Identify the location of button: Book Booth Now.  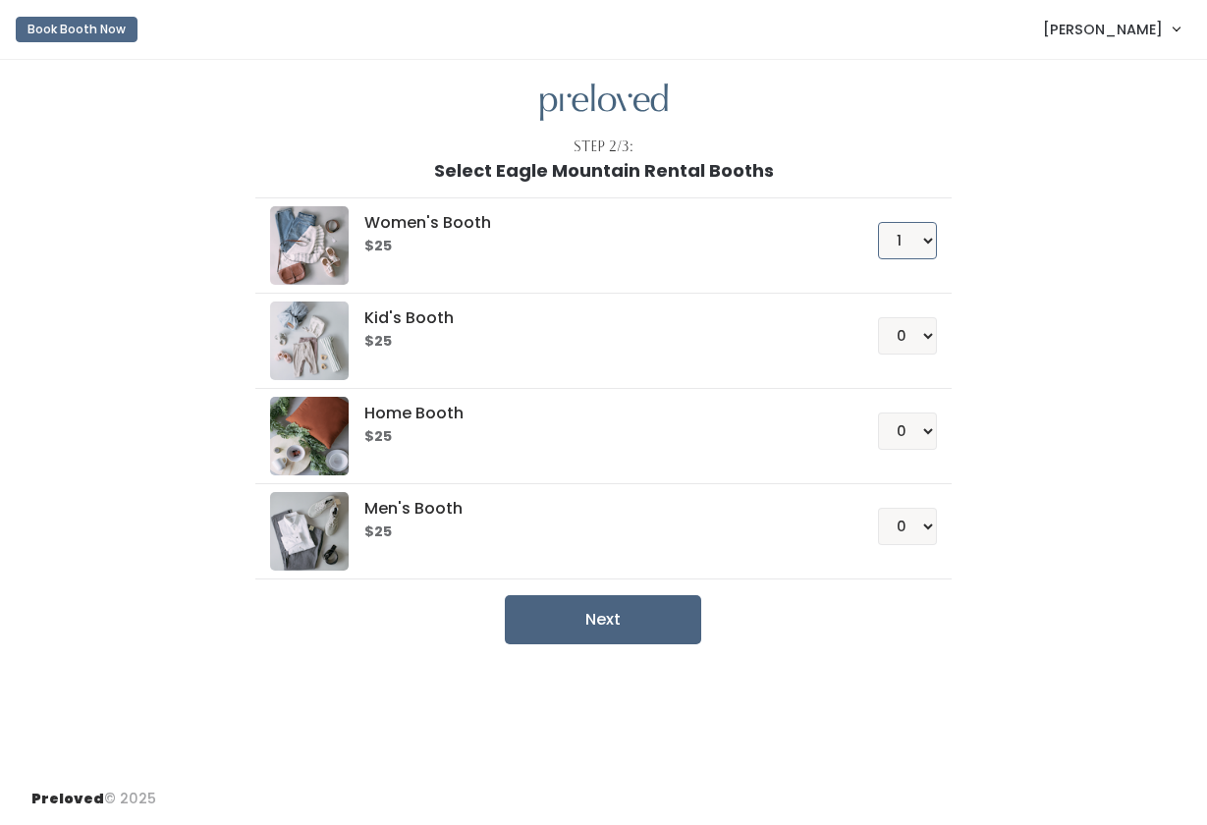
(77, 29).